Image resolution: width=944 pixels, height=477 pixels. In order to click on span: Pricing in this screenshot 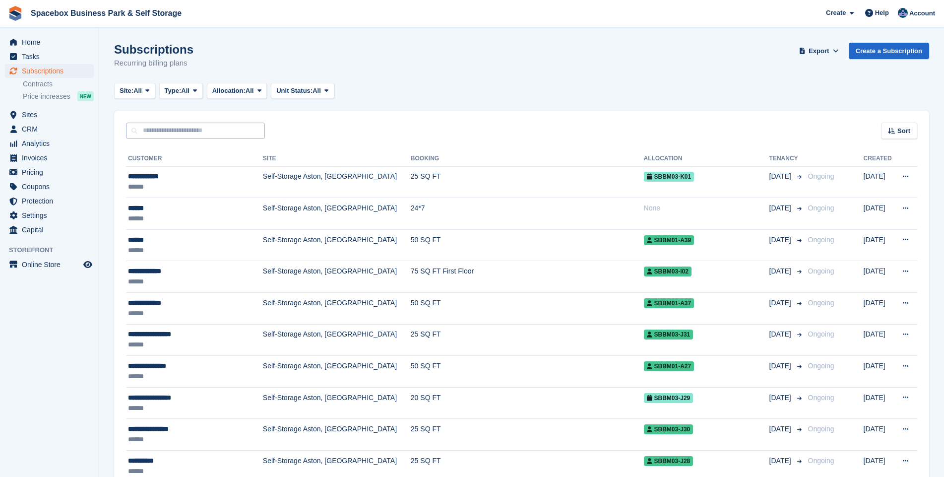, I will do `click(52, 172)`.